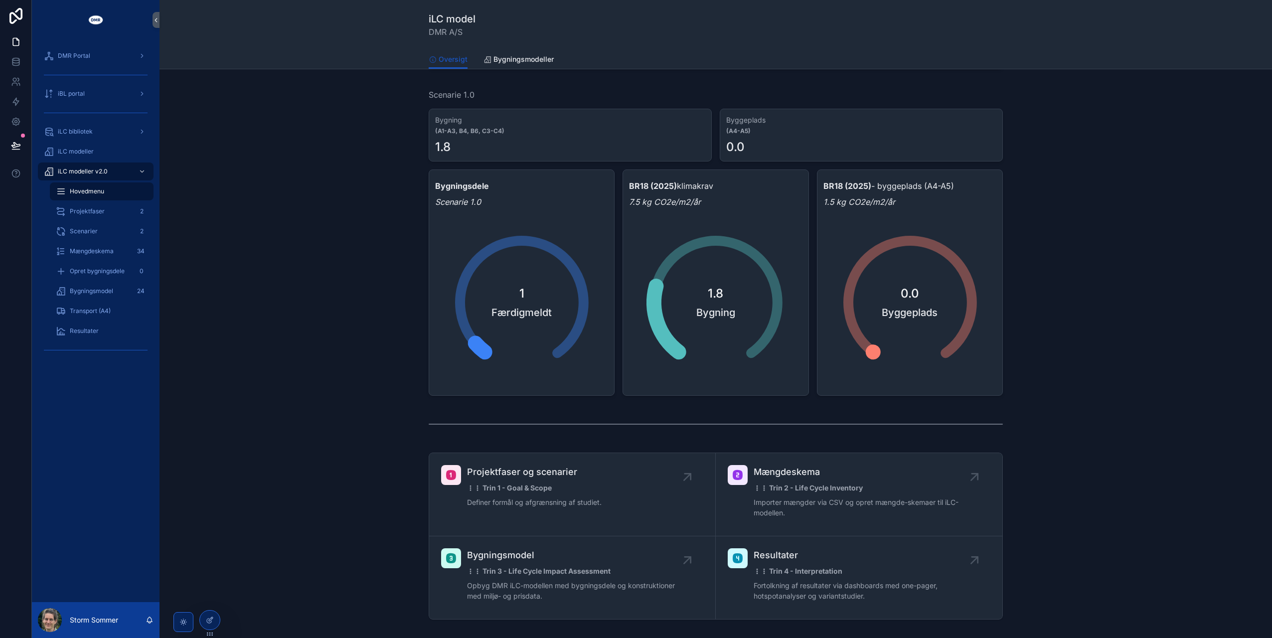 The image size is (1272, 638). Describe the element at coordinates (94, 620) in the screenshot. I see `p: Storm Sommer` at that location.